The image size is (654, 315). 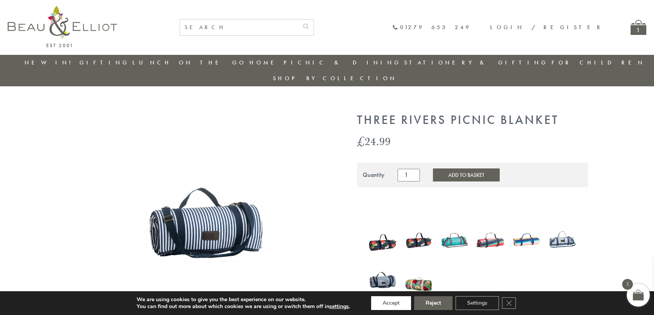 I want to click on a: Login / Register, so click(x=547, y=27).